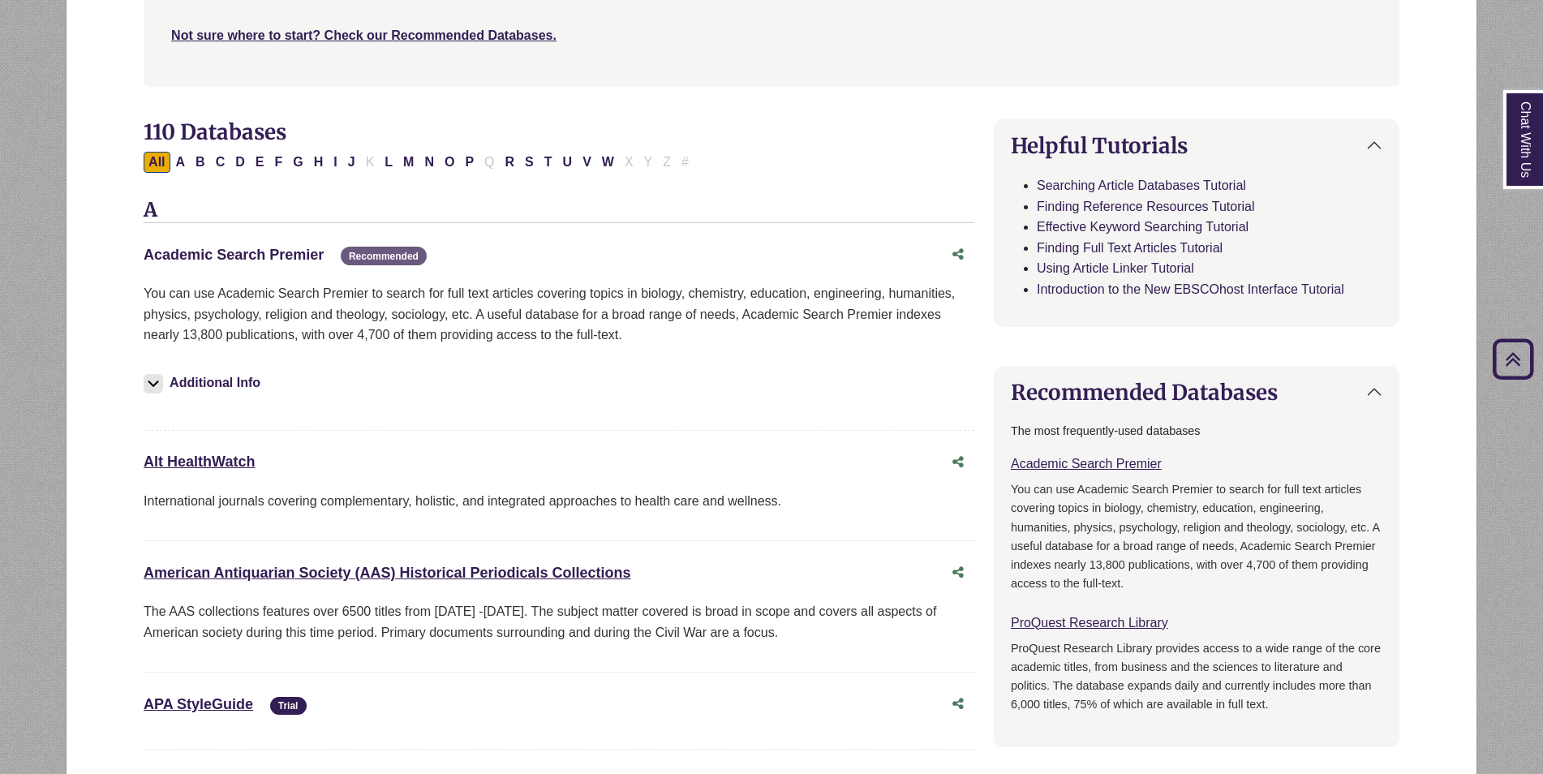  What do you see at coordinates (1142, 226) in the screenshot?
I see `a: Effective Keyword Searching Tutorial` at bounding box center [1142, 226].